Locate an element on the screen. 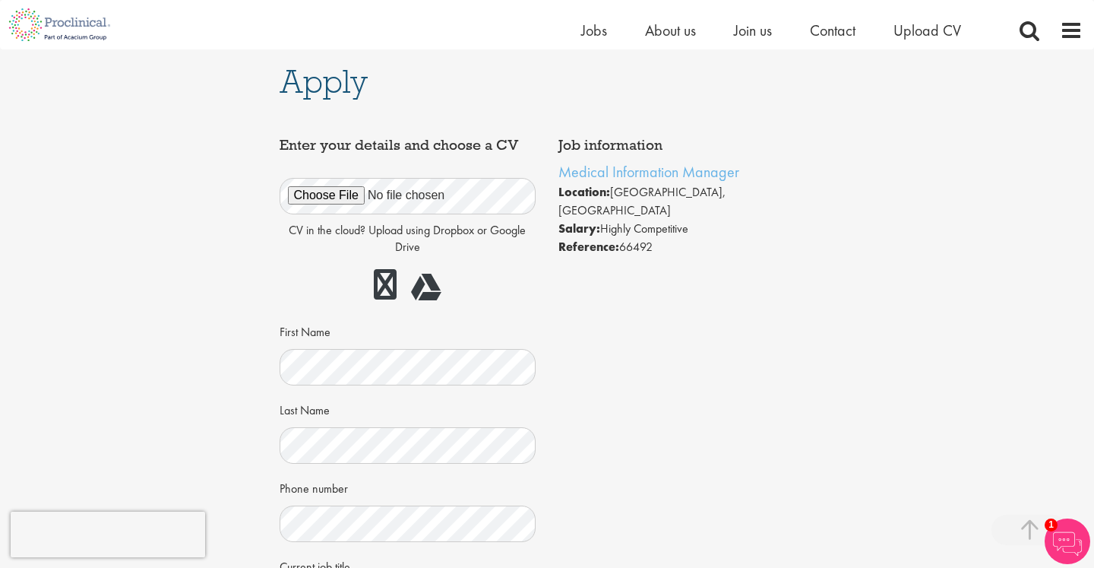 This screenshot has width=1094, height=568. a: Contact is located at coordinates (833, 30).